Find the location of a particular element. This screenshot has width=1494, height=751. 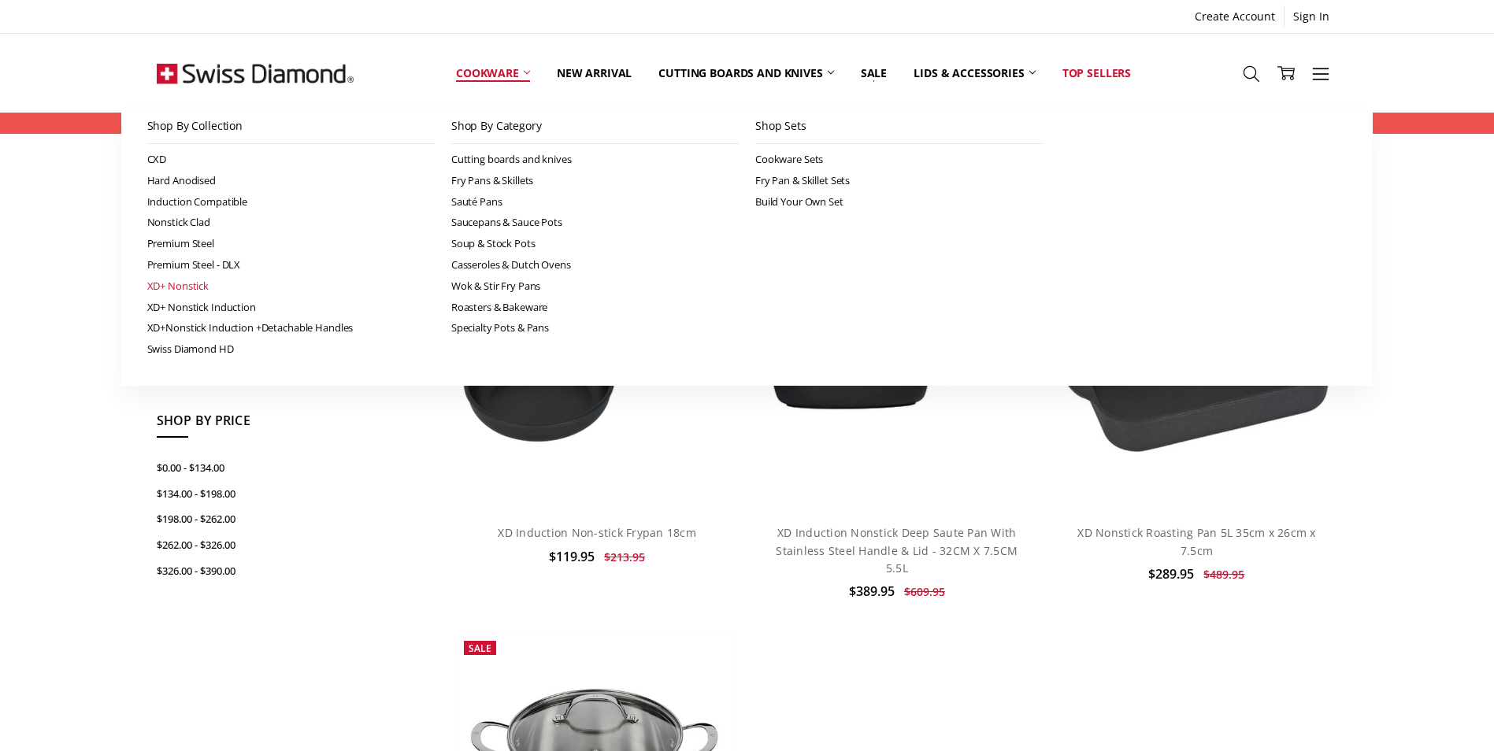

span: Sale is located at coordinates (480, 648).